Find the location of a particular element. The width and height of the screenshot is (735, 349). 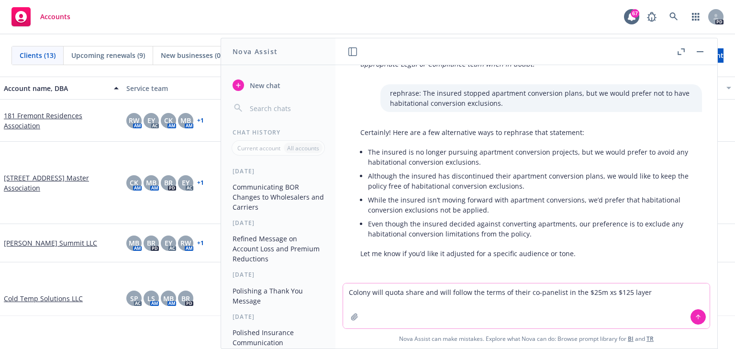

p: rephrase: The insured stopped apartment conversion plans, but we would prefer not to have habitat... is located at coordinates (541, 98).